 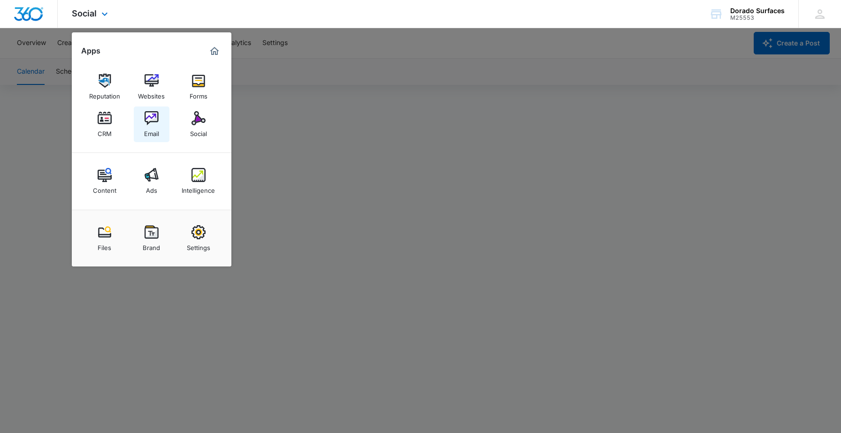 I want to click on div: Email, so click(x=151, y=131).